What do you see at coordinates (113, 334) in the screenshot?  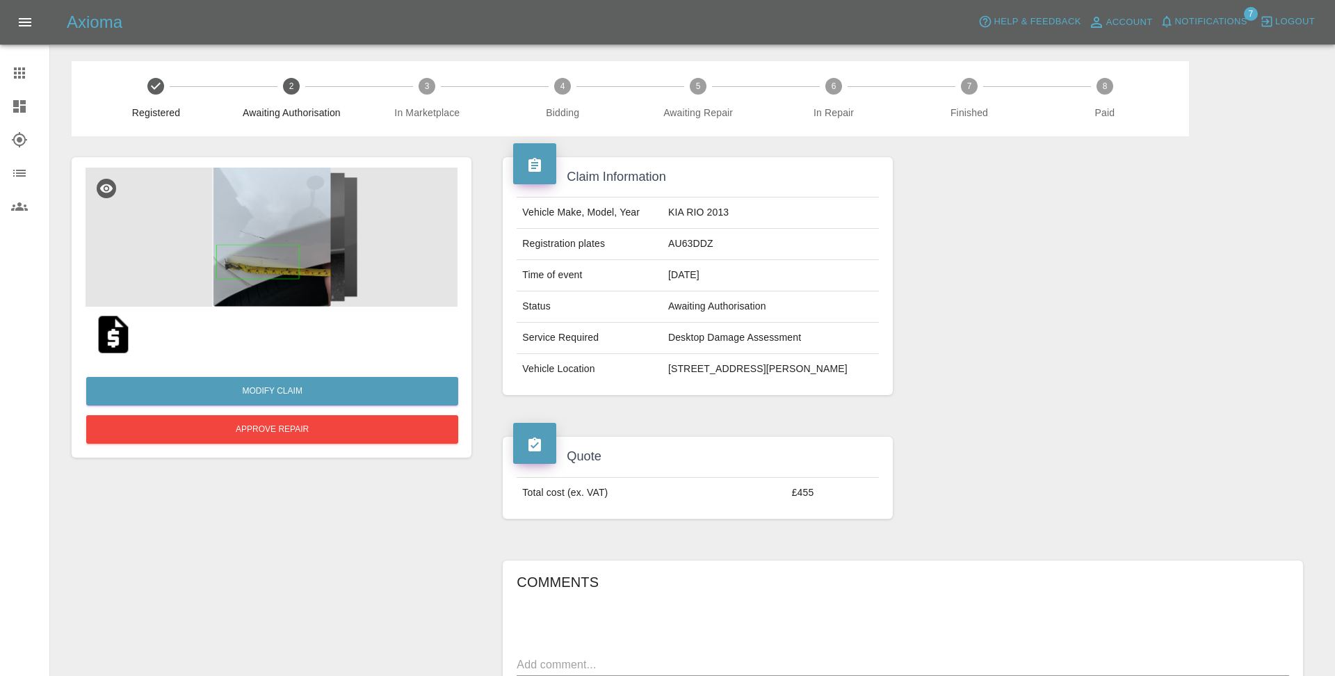 I see `img: original/2a5ce8be-2a39-42b2-90ca-9ef62b418f04` at bounding box center [113, 334].